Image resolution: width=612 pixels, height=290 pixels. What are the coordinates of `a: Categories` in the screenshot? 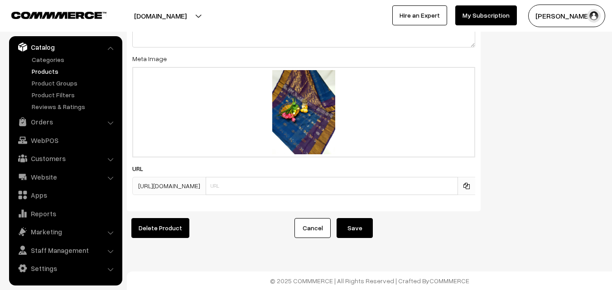 It's located at (74, 59).